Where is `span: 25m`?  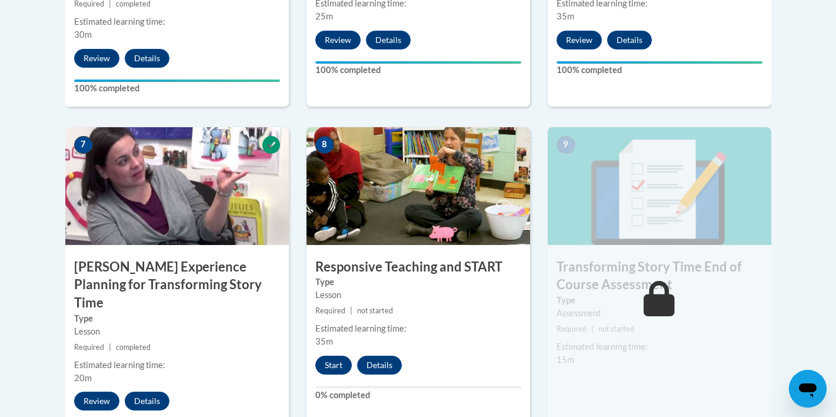 span: 25m is located at coordinates (324, 16).